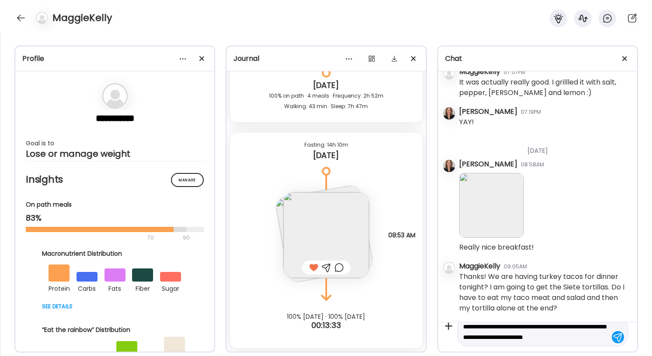 This screenshot has height=356, width=652. Describe the element at coordinates (115, 179) in the screenshot. I see `h2: Insights` at that location.